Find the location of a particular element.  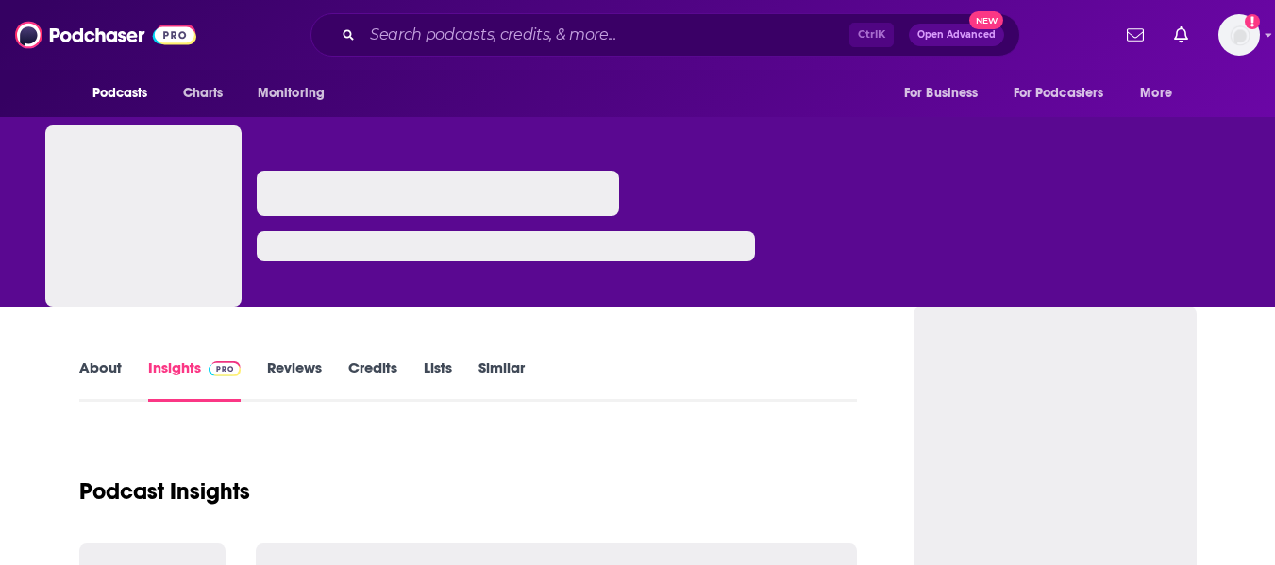

a: About is located at coordinates (100, 380).